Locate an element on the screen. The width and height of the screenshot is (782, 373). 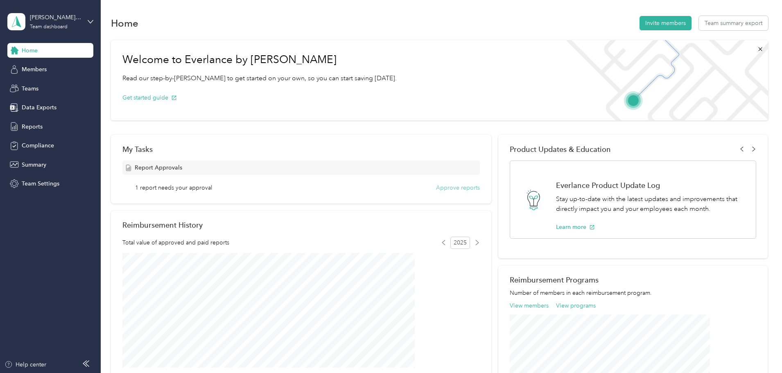
span: 2025 is located at coordinates (460, 243).